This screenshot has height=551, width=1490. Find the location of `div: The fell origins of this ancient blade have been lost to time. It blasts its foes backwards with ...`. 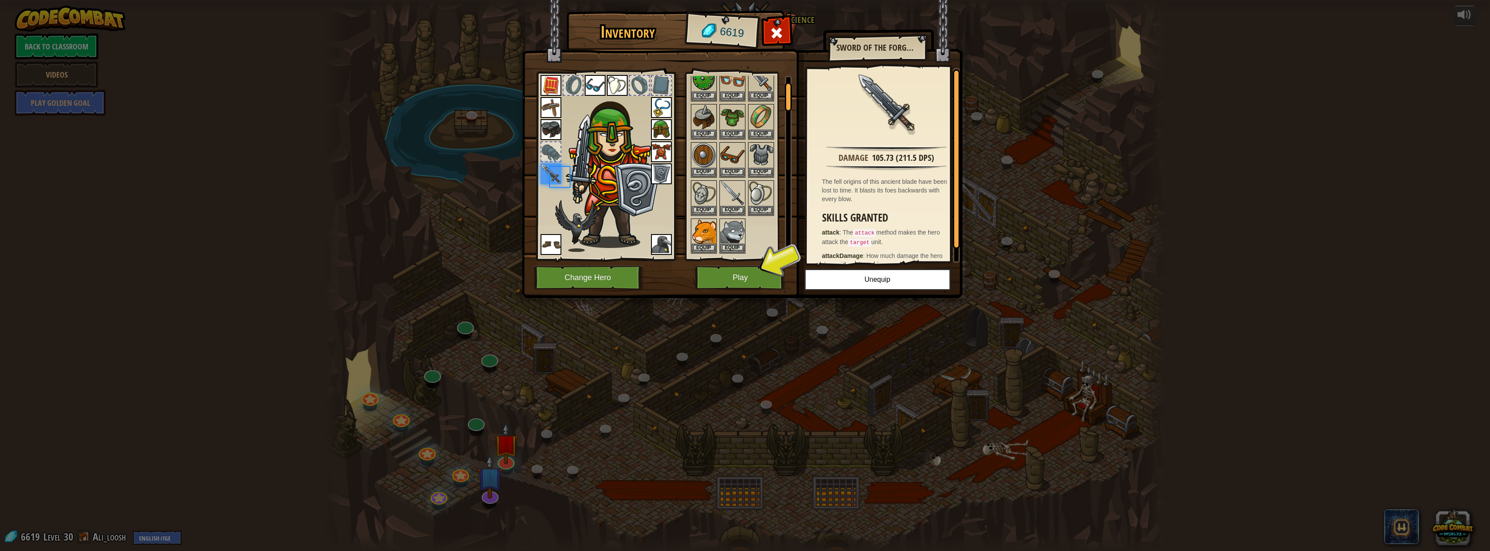

div: The fell origins of this ancient blade have been lost to time. It blasts its foes backwards with ... is located at coordinates (889, 190).